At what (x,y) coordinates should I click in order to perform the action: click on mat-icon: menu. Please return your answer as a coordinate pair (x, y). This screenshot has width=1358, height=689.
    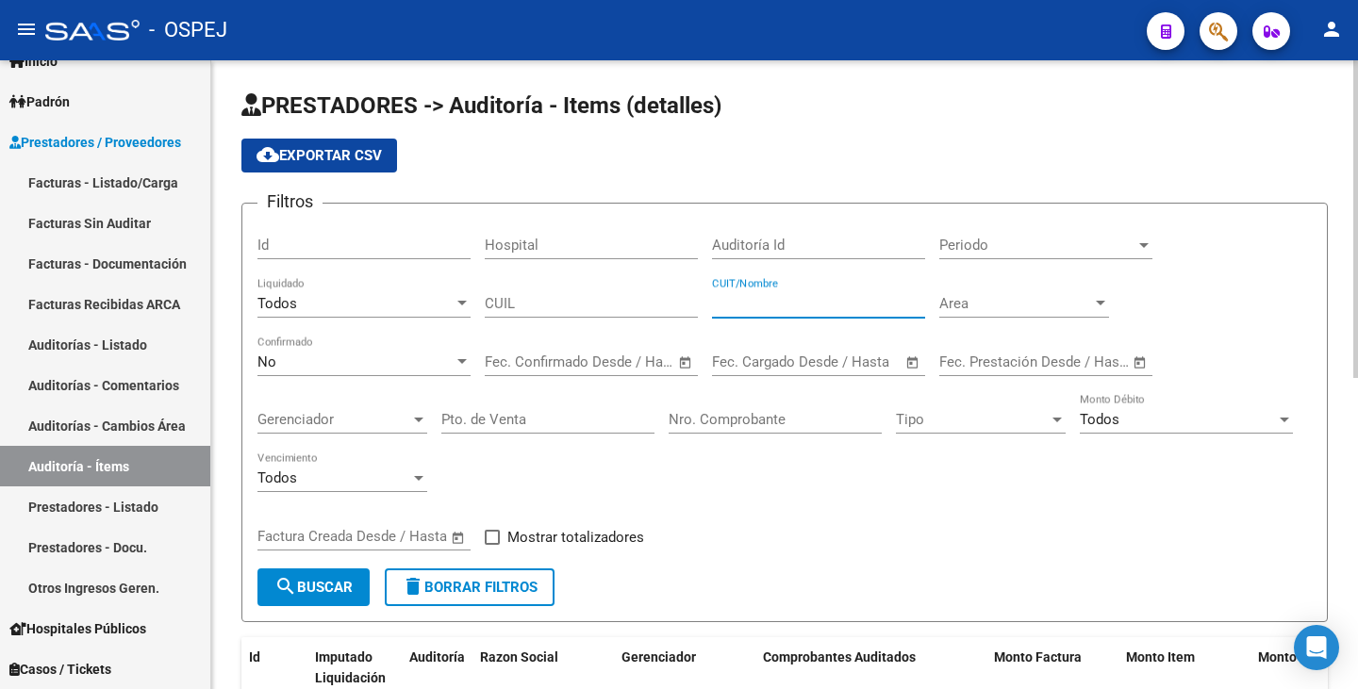
    Looking at the image, I should click on (26, 29).